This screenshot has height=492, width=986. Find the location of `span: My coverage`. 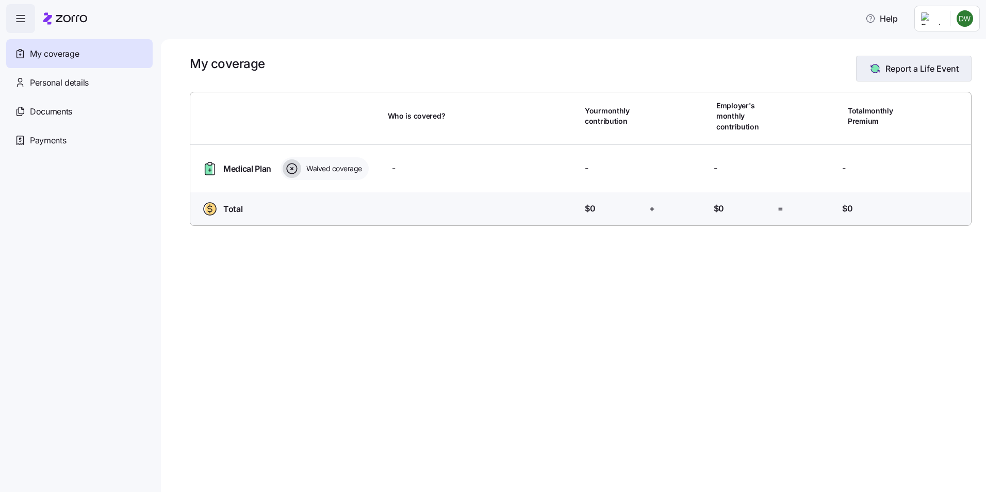

span: My coverage is located at coordinates (54, 54).